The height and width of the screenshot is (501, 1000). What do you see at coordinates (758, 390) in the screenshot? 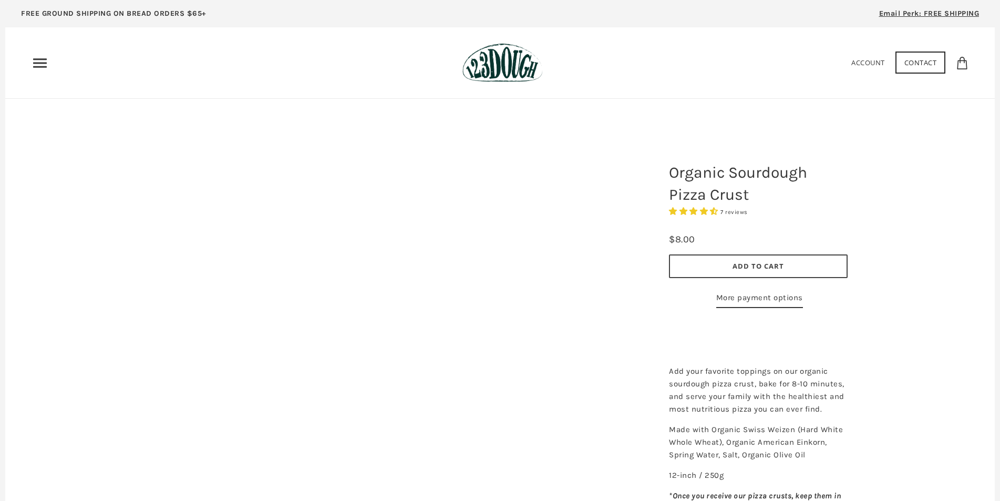
I see `p: Add your favorite toppings on our organic sourdough pizza crust, bake for 8-10 minutes, and serve...` at bounding box center [758, 390].